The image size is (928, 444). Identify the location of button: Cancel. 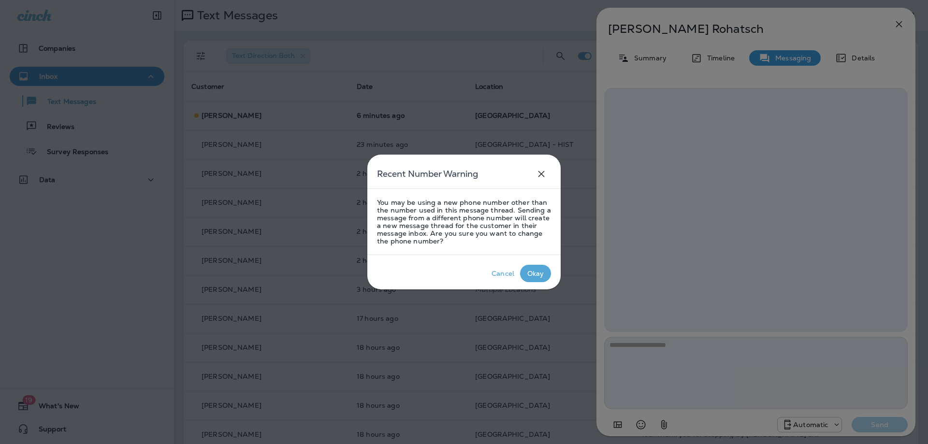
(503, 274).